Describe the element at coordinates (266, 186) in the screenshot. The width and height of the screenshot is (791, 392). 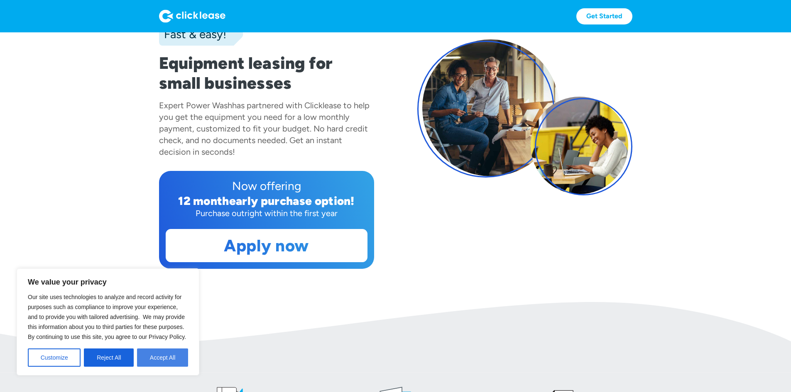
I see `div: Now offering` at that location.